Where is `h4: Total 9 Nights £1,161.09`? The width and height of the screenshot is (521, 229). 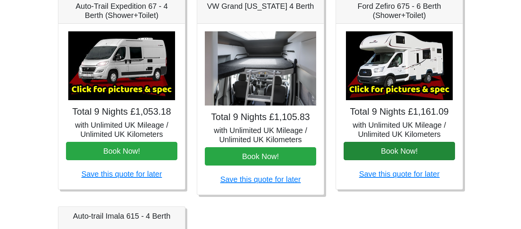
h4: Total 9 Nights £1,161.09 is located at coordinates (400, 111).